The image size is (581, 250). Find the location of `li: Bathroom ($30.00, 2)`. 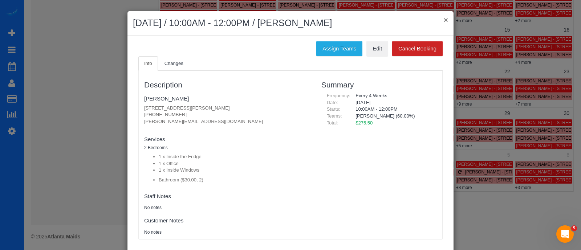

li: Bathroom ($30.00, 2) is located at coordinates (235, 180).